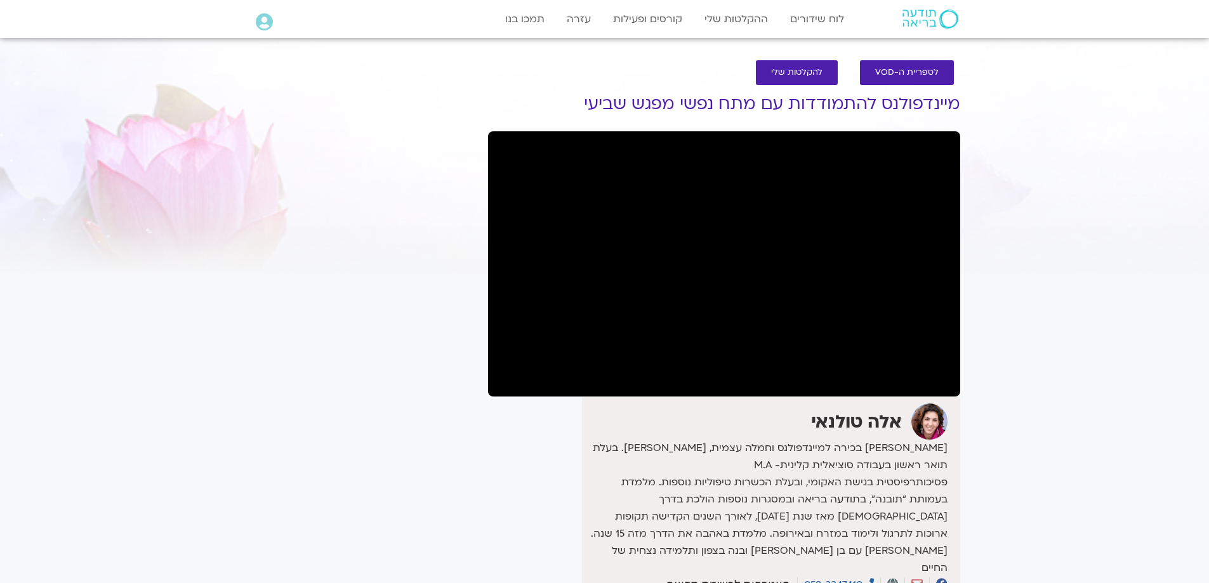  What do you see at coordinates (525, 19) in the screenshot?
I see `a: תמכו בנו` at bounding box center [525, 19].